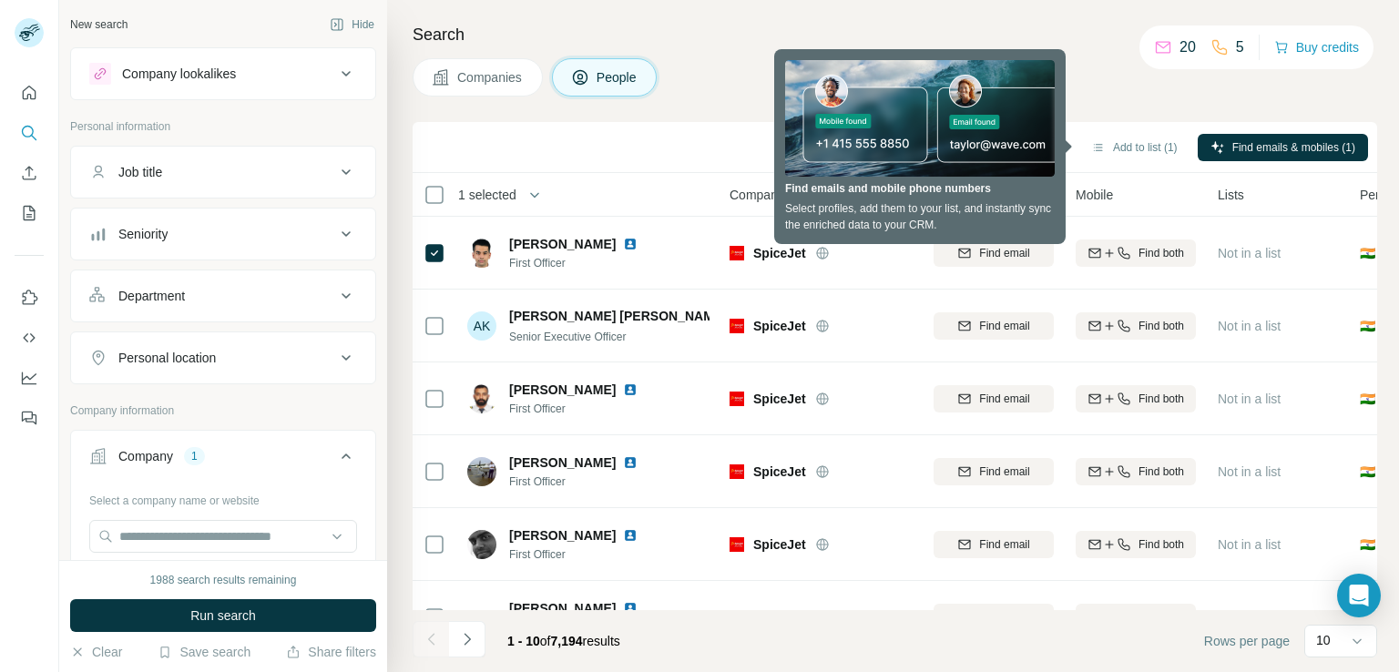 The height and width of the screenshot is (672, 1399). Describe the element at coordinates (1230, 195) in the screenshot. I see `span: Lists` at that location.